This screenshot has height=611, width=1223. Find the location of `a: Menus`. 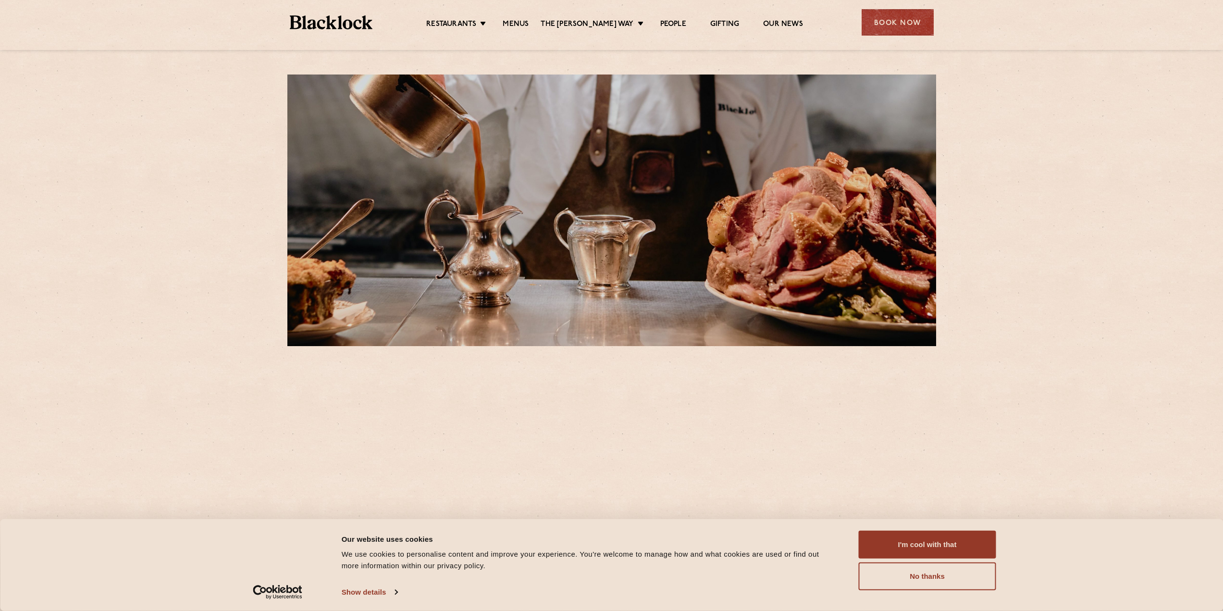

a: Menus is located at coordinates (516, 25).